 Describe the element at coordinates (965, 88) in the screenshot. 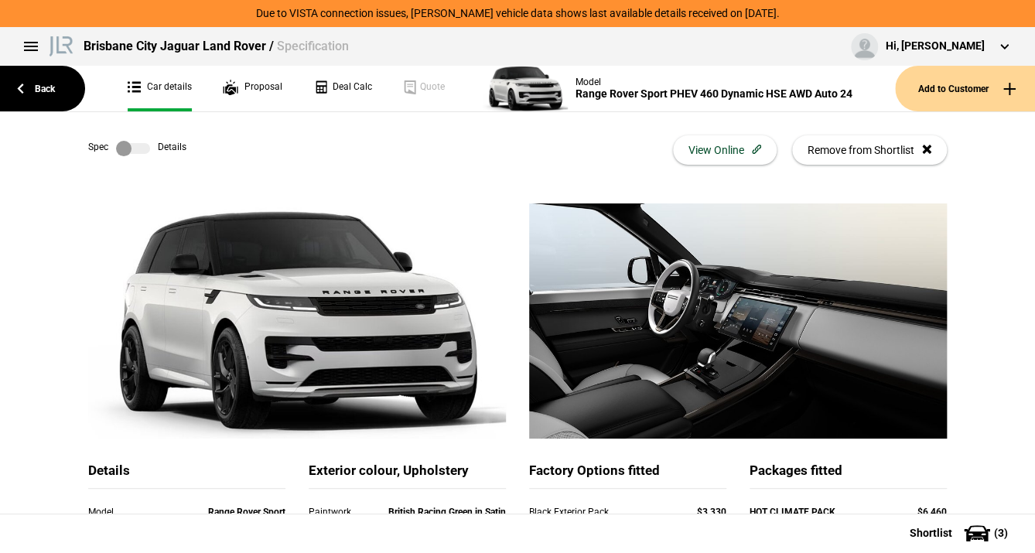

I see `button: Add to Customer` at that location.